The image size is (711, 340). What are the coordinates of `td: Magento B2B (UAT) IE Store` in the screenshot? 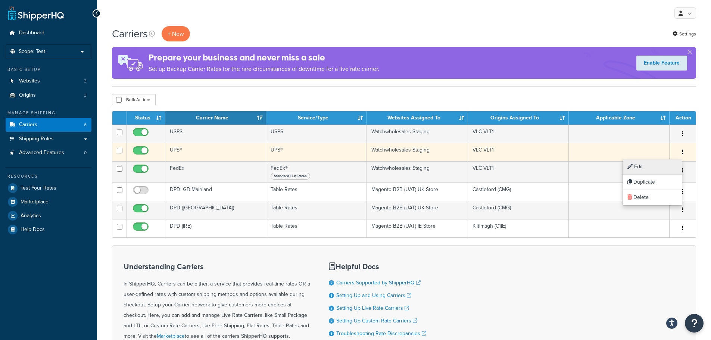 It's located at (417, 228).